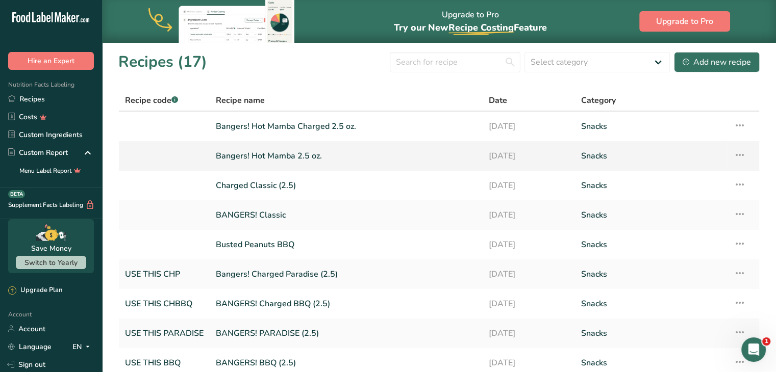 This screenshot has width=776, height=372. What do you see at coordinates (470, 28) in the screenshot?
I see `span: Try our New Feature` at bounding box center [470, 28].